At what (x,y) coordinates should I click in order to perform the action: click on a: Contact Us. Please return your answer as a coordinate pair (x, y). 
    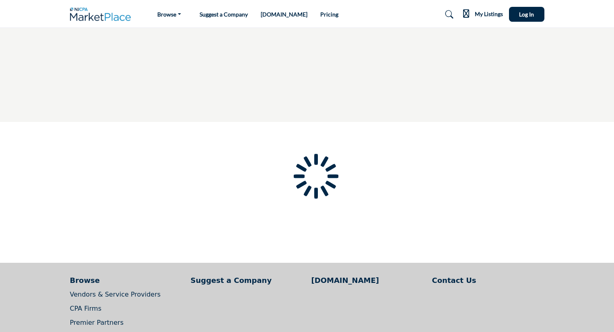
    Looking at the image, I should click on (488, 280).